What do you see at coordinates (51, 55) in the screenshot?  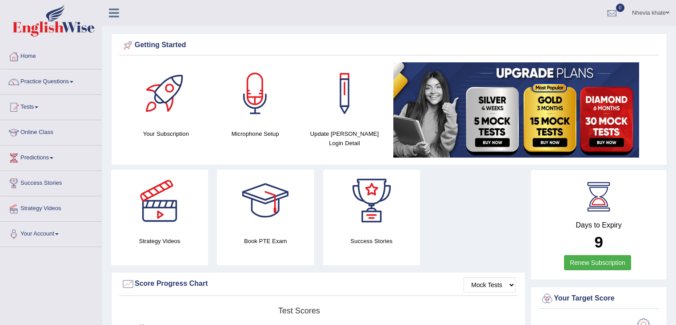 I see `a: Home` at bounding box center [51, 55].